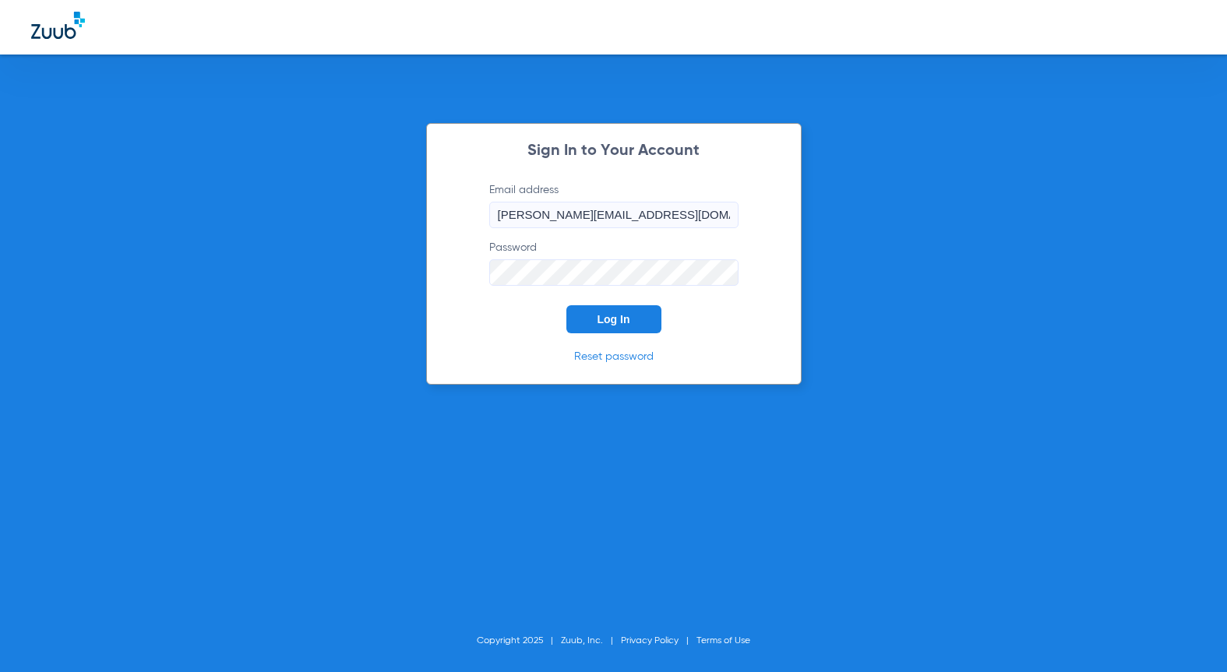  Describe the element at coordinates (614, 273) in the screenshot. I see `input: Password` at that location.